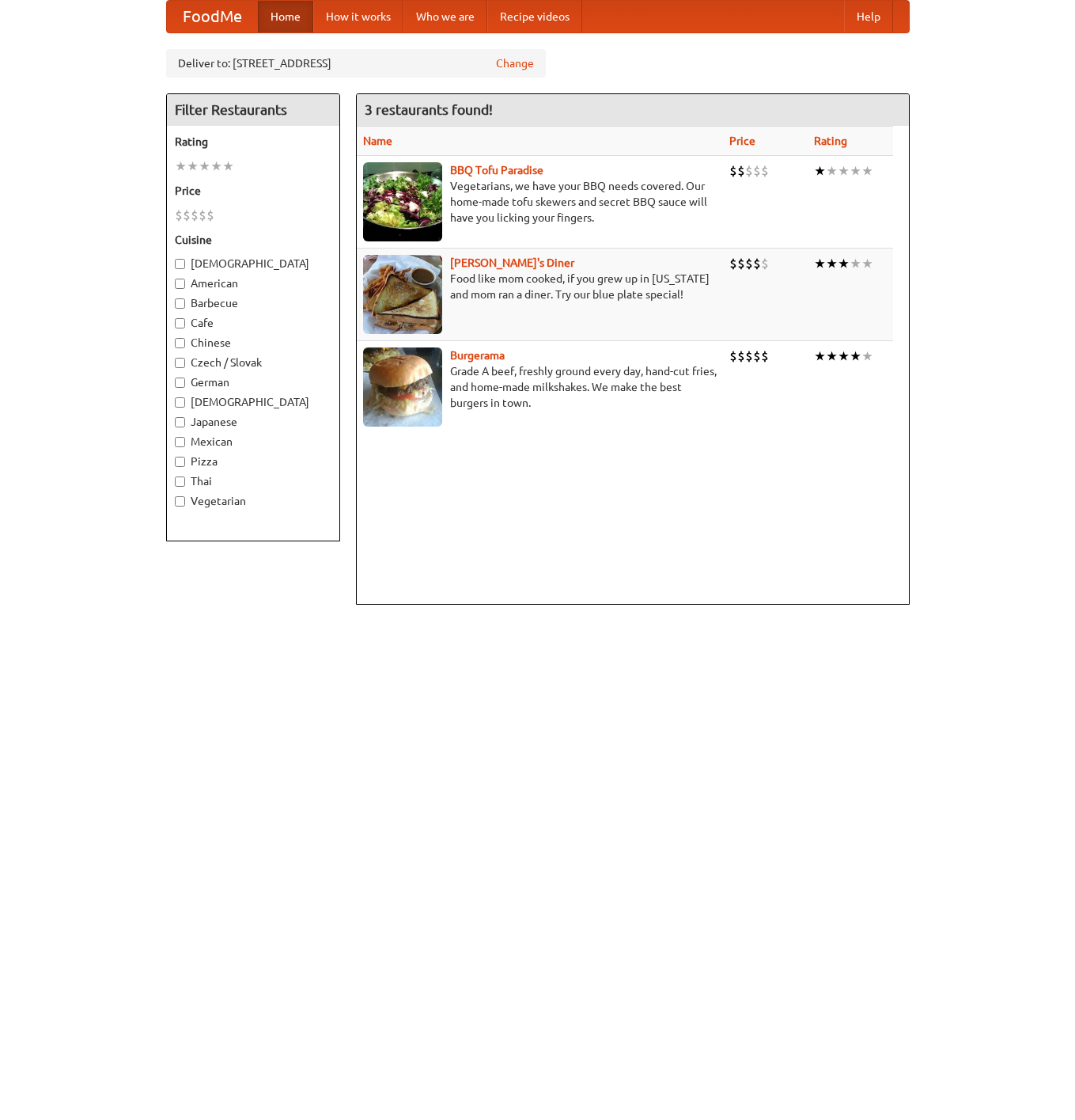 This screenshot has width=1075, height=1120. Describe the element at coordinates (253, 190) in the screenshot. I see `h5: Price` at that location.